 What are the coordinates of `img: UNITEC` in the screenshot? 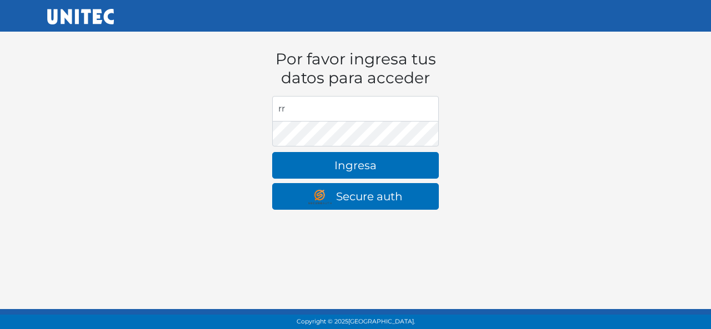 It's located at (81, 17).